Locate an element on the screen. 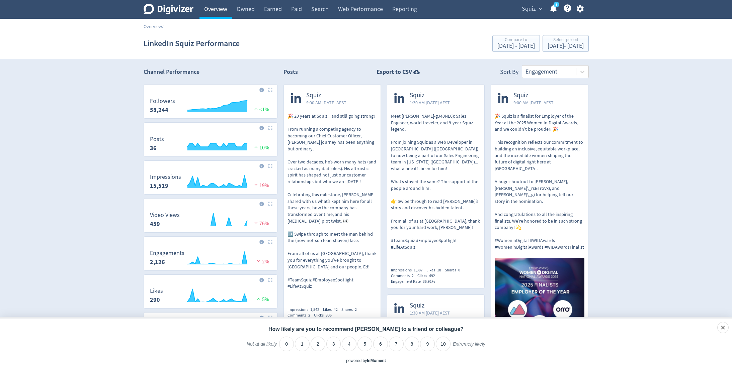 Image resolution: width=732 pixels, height=367 pixels. h1: LinkedIn Squiz Performance is located at coordinates (191, 44).